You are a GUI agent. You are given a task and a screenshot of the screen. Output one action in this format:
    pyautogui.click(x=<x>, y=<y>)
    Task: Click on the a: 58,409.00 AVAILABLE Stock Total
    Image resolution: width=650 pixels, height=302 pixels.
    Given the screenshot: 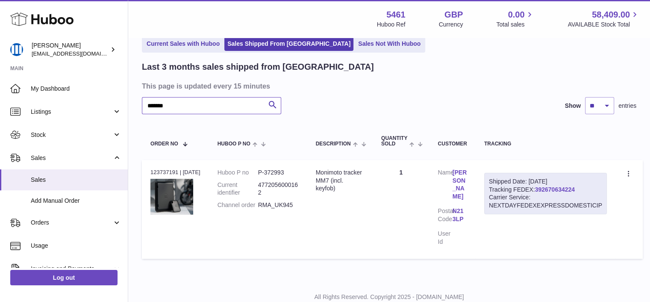 What is the action you would take?
    pyautogui.click(x=604, y=19)
    